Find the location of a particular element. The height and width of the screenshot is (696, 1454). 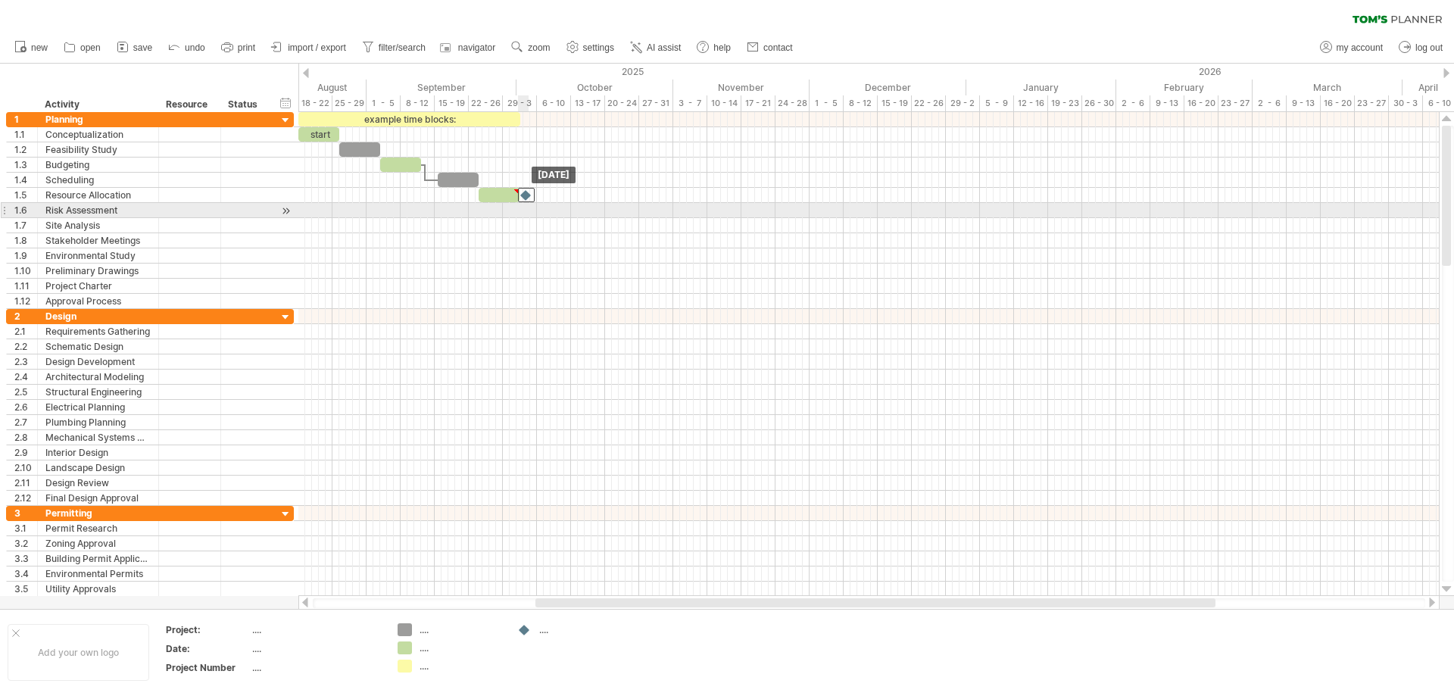

span: import / export is located at coordinates (317, 48).